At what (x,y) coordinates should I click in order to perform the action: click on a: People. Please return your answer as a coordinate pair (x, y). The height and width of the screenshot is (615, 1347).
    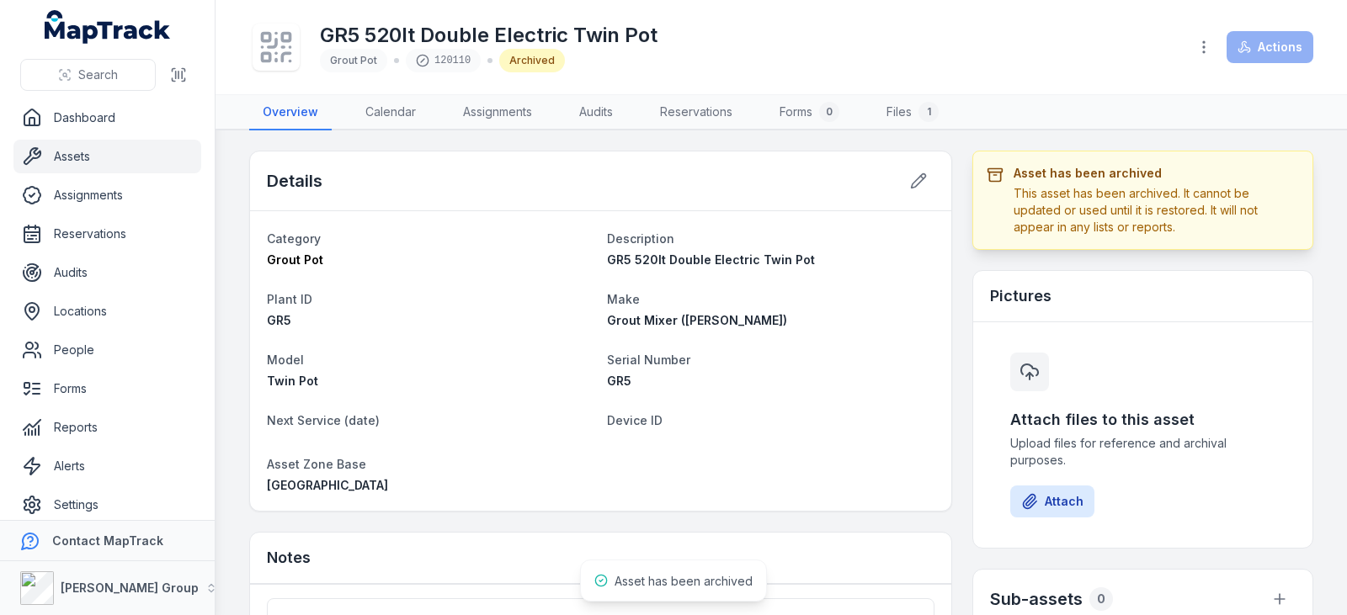
    Looking at the image, I should click on (107, 350).